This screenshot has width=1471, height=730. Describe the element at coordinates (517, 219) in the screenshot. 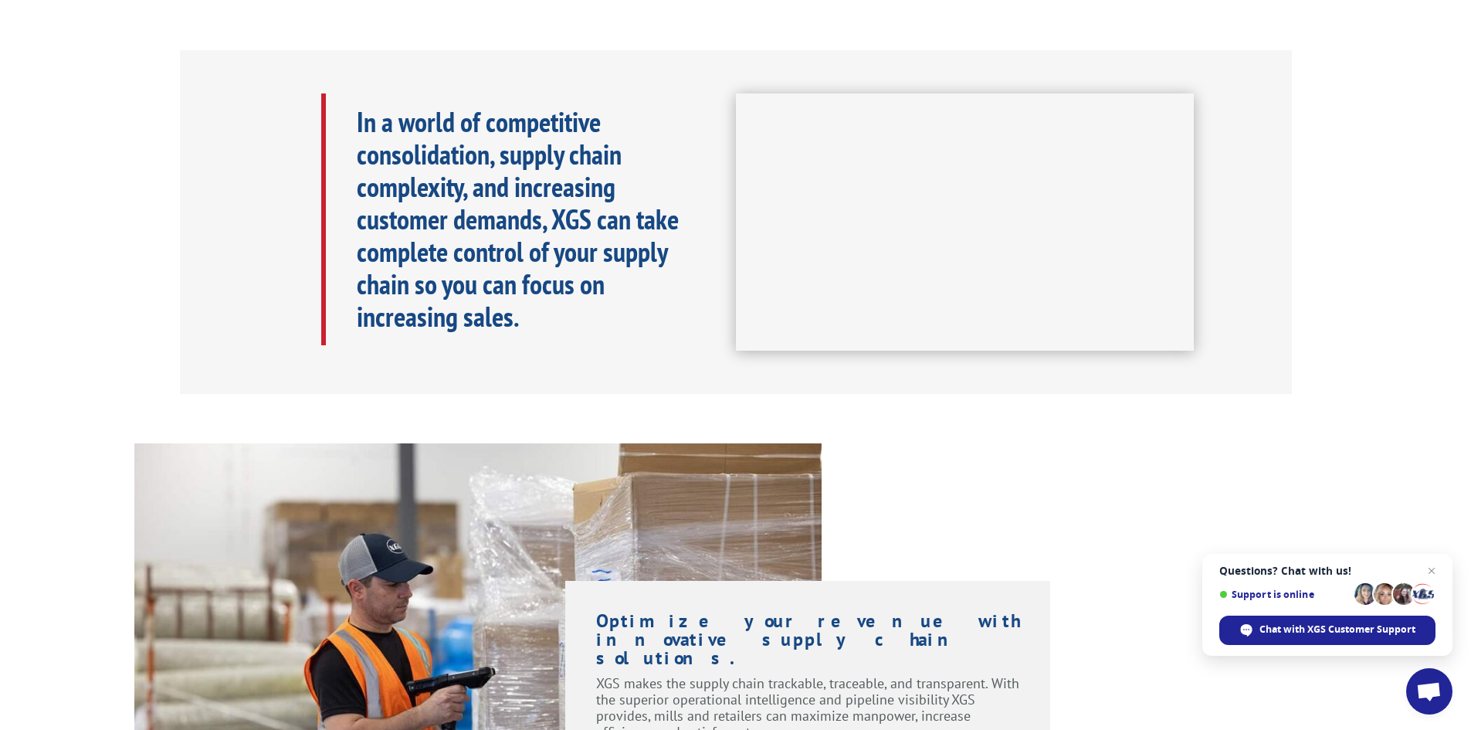

I see `b: In a world of competitive consolidation, supply chain complexity, and increasing customer demands...` at that location.